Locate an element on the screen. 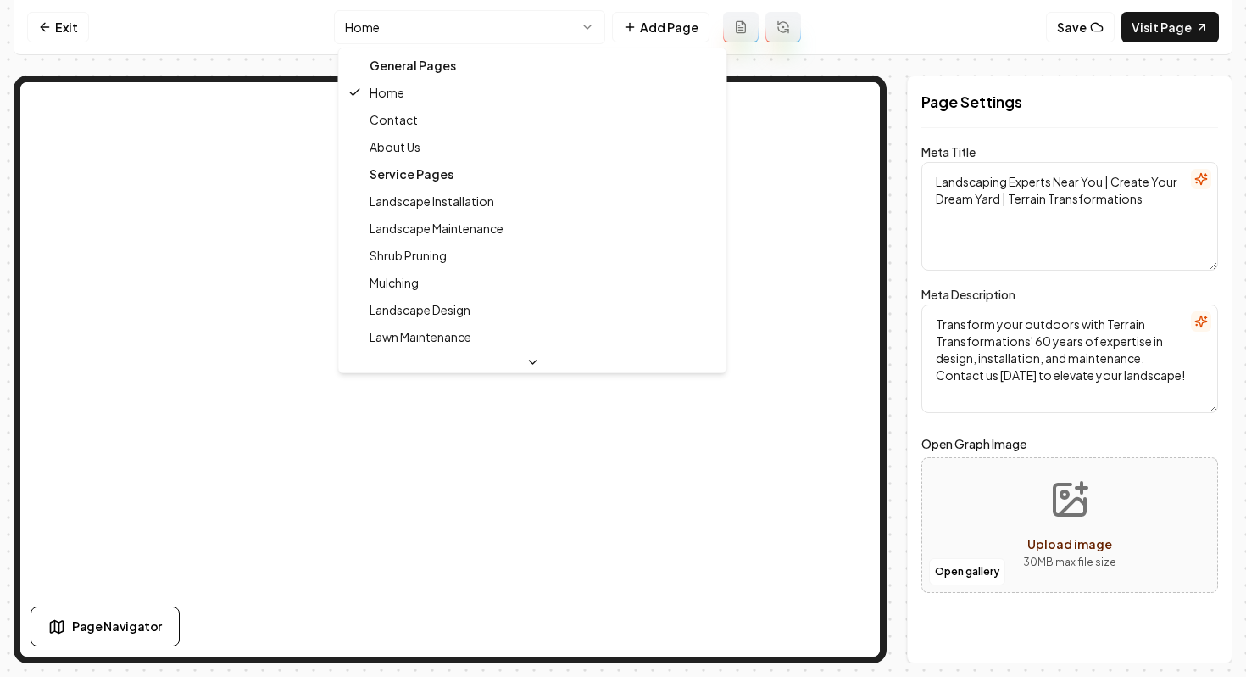 This screenshot has width=1246, height=677. span: About Us is located at coordinates (395, 147).